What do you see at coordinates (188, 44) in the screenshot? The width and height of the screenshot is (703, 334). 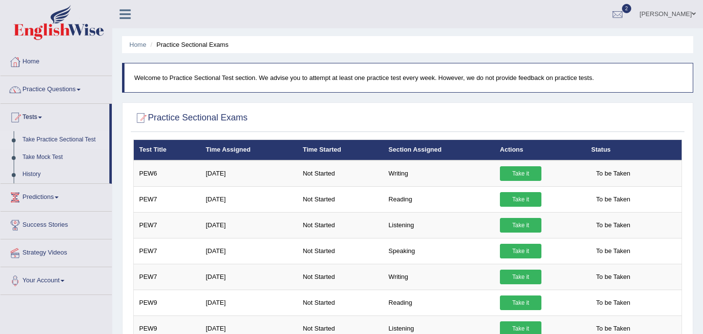 I see `li: Practice Sectional Exams` at bounding box center [188, 44].